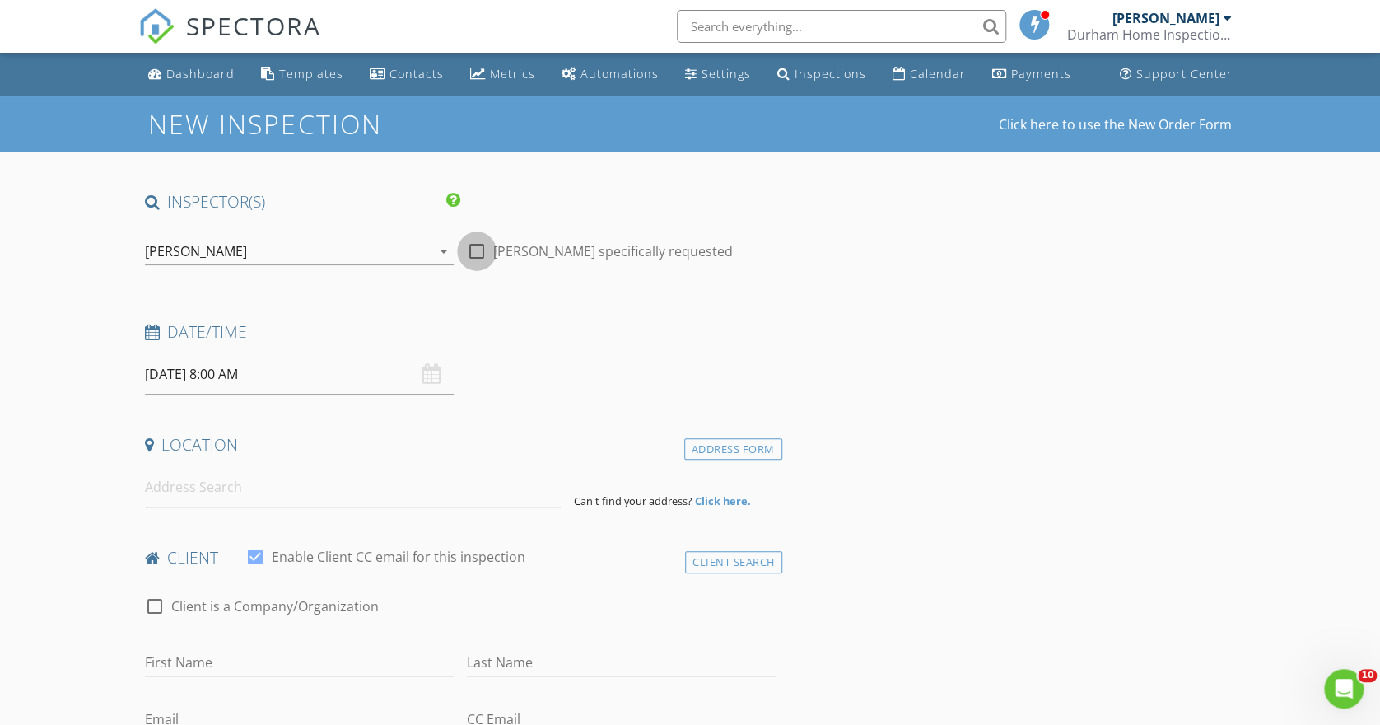  Describe the element at coordinates (254, 26) in the screenshot. I see `span: SPECTORA` at that location.